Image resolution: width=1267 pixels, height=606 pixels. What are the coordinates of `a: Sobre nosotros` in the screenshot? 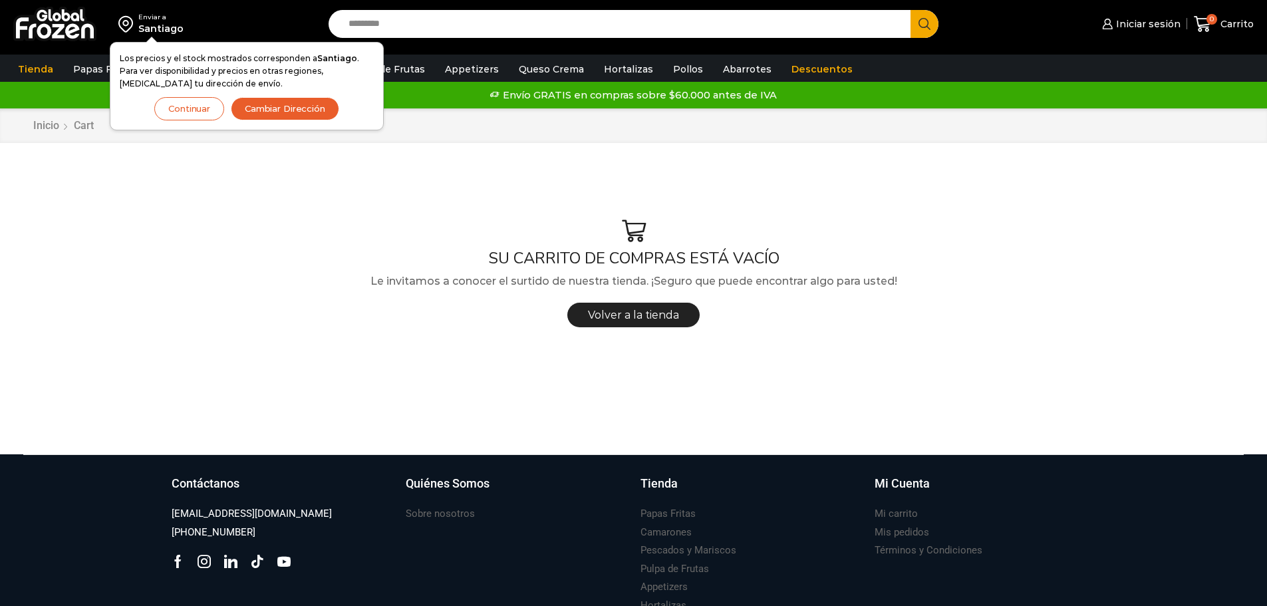 It's located at (440, 513).